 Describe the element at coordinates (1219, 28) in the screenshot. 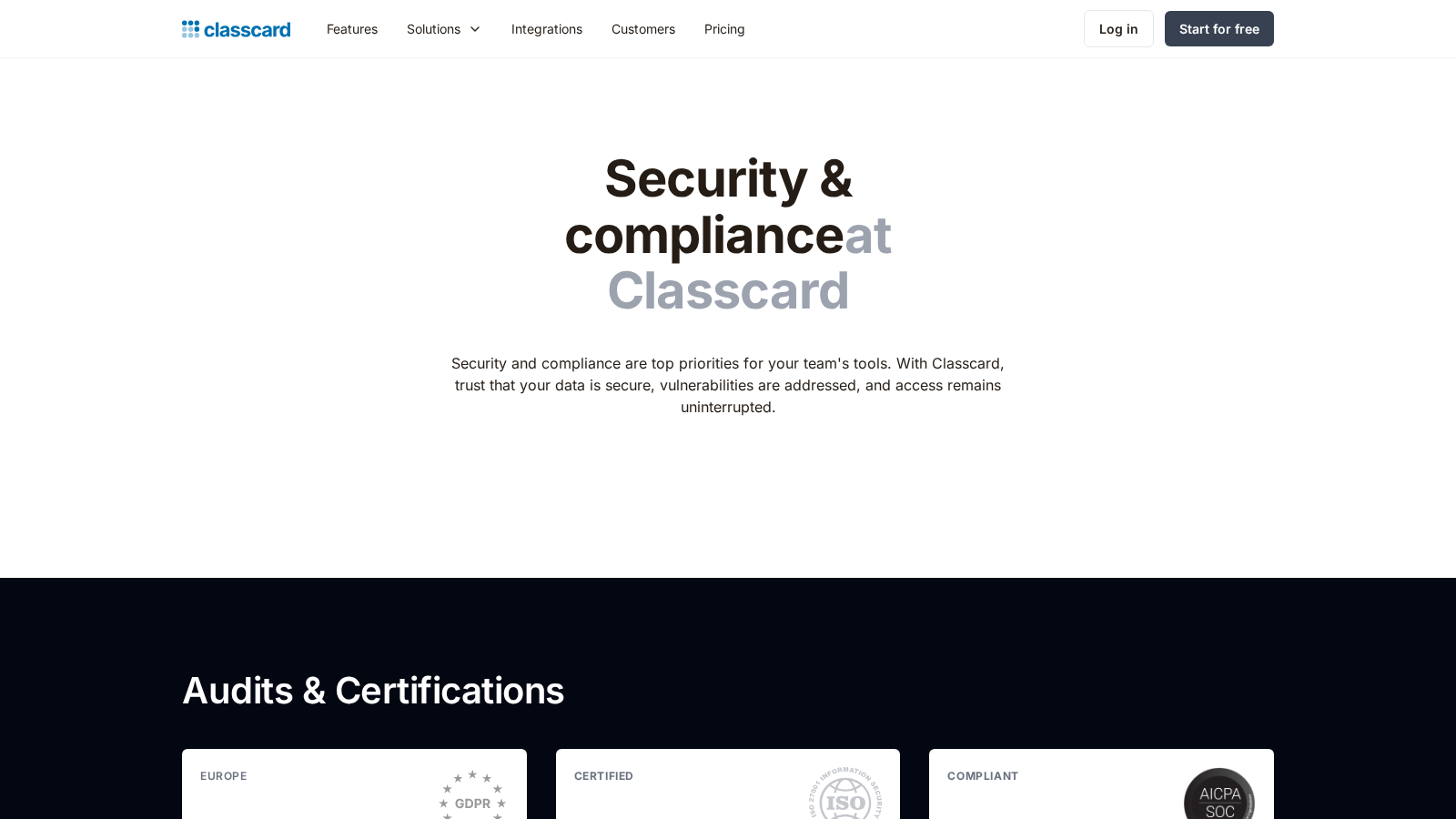

I see `div: Start for free` at that location.